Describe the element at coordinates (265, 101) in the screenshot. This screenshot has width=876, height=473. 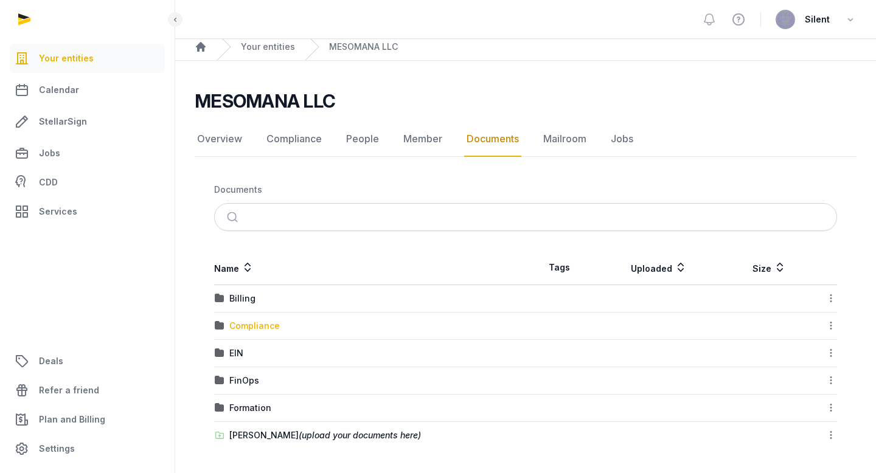
I see `h2: MESOMANA LLC` at that location.